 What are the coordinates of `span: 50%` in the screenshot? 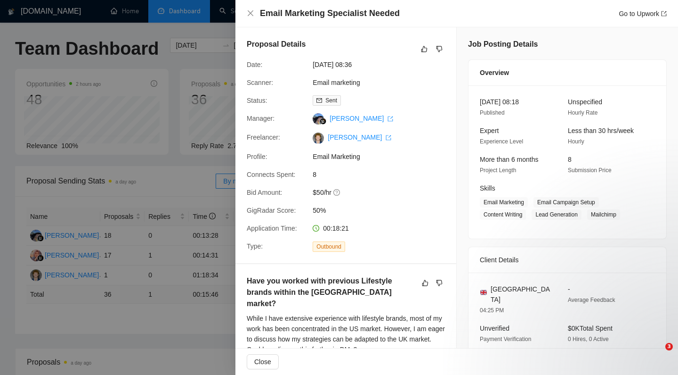 It's located at (384, 210).